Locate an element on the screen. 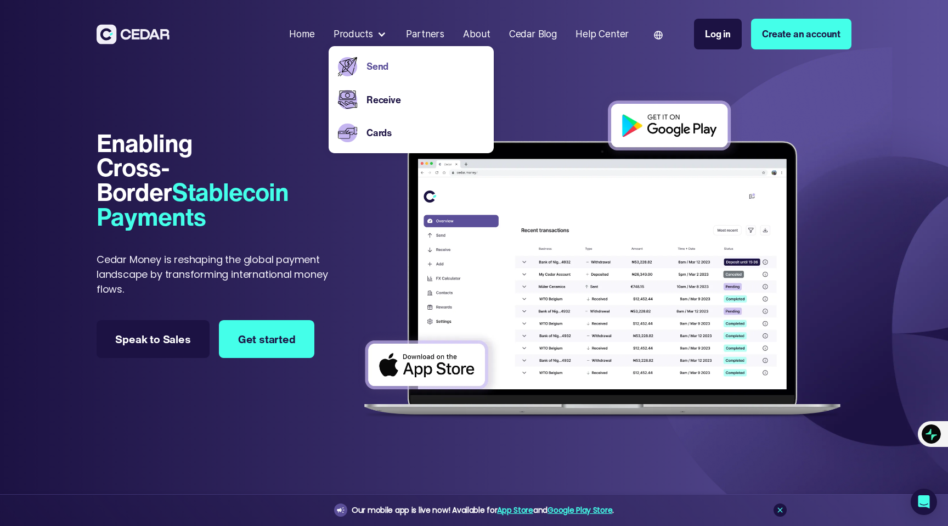  a: Create an account is located at coordinates (801, 34).